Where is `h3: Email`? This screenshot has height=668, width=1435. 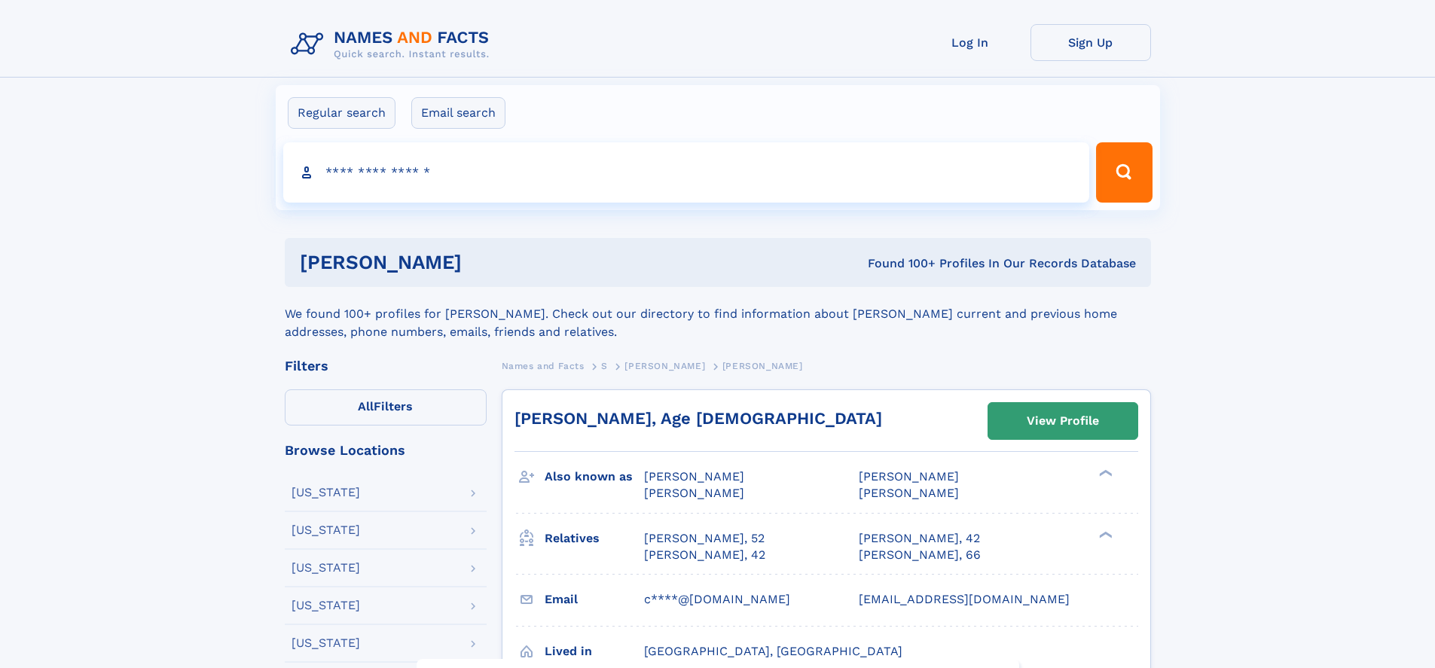
h3: Email is located at coordinates (595, 600).